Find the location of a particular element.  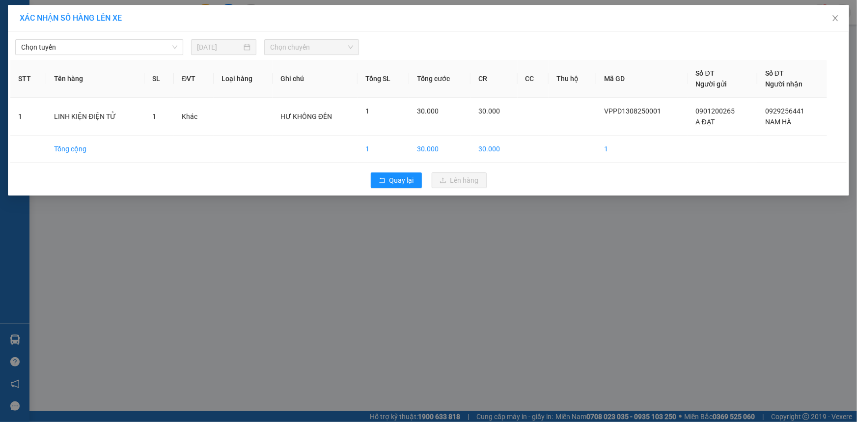

span: Quay lại is located at coordinates (402, 180).